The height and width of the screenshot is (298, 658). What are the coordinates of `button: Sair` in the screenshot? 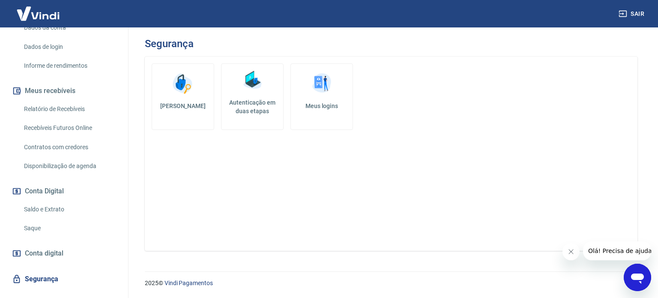 It's located at (632, 14).